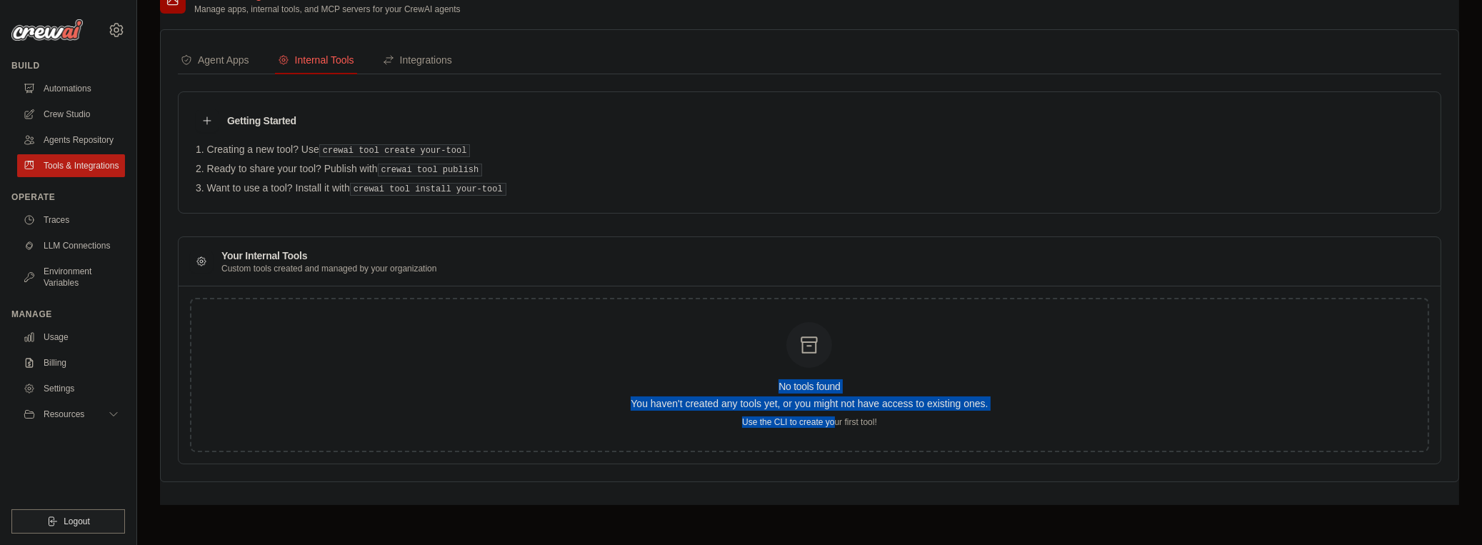 The image size is (1482, 545). I want to click on button: Resources, so click(71, 414).